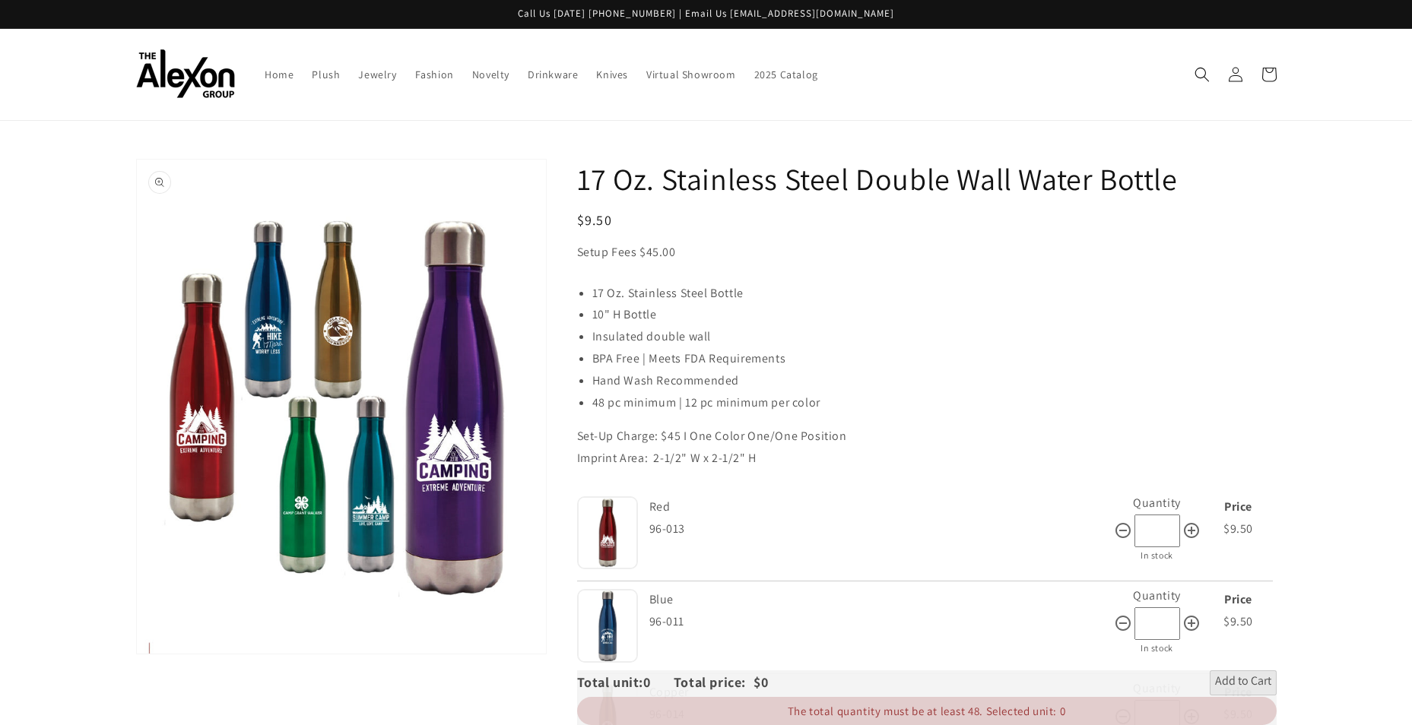 This screenshot has height=725, width=1412. I want to click on p: Imprint Area: 2-1/2" W x 2-1/2" H, so click(927, 458).